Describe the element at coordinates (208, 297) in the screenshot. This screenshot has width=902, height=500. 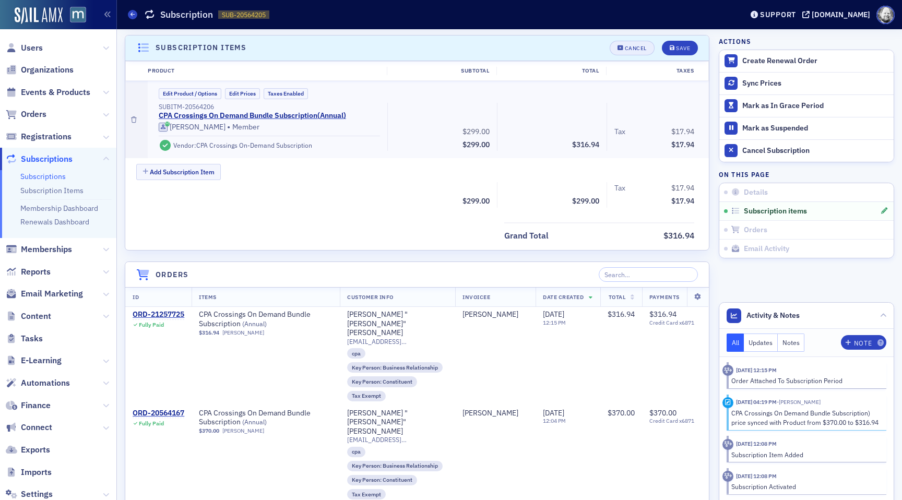
I see `span: Items` at that location.